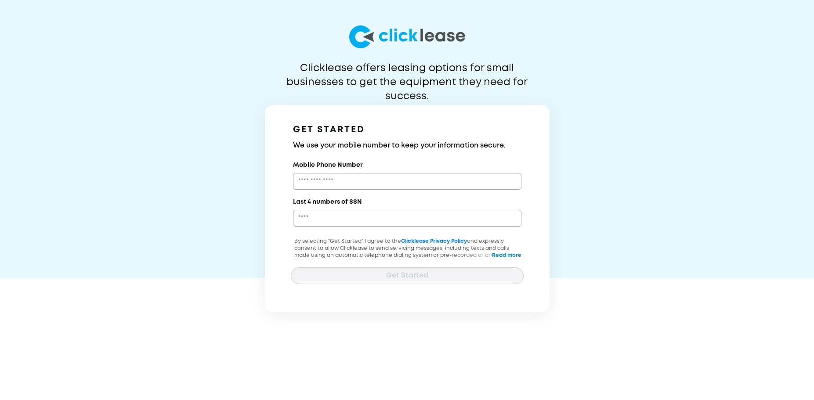 This screenshot has width=814, height=400. Describe the element at coordinates (407, 130) in the screenshot. I see `h1: GET STARTED` at that location.